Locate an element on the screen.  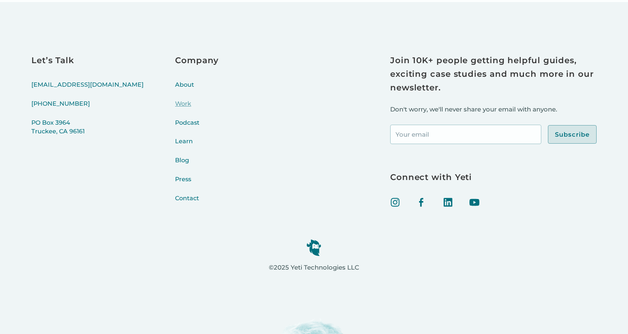
h3: Connect with Yeti is located at coordinates (493, 177).